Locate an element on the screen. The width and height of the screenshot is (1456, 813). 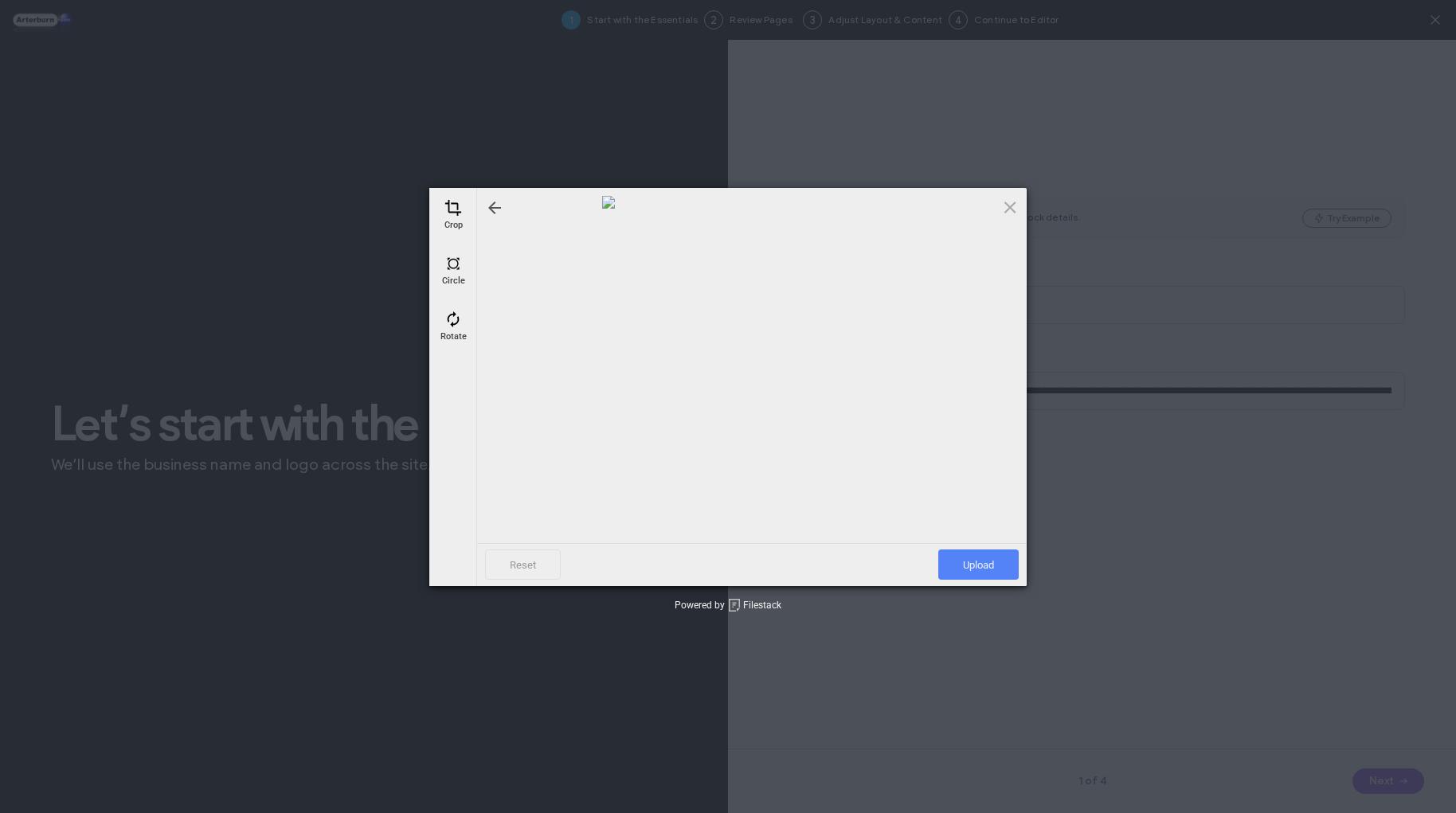
div: Circle is located at coordinates (453, 272).